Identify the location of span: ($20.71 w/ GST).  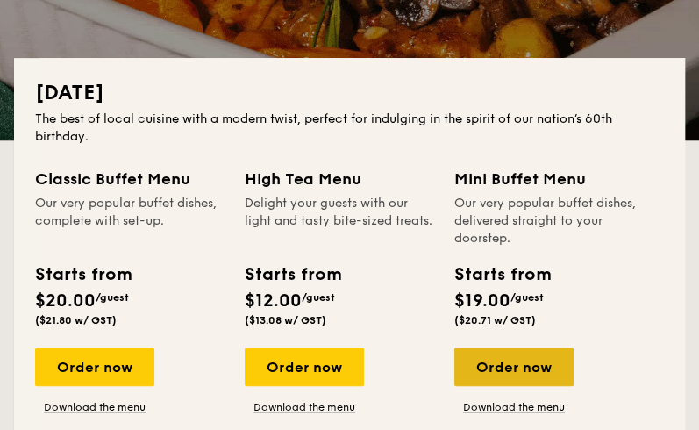
(495, 320).